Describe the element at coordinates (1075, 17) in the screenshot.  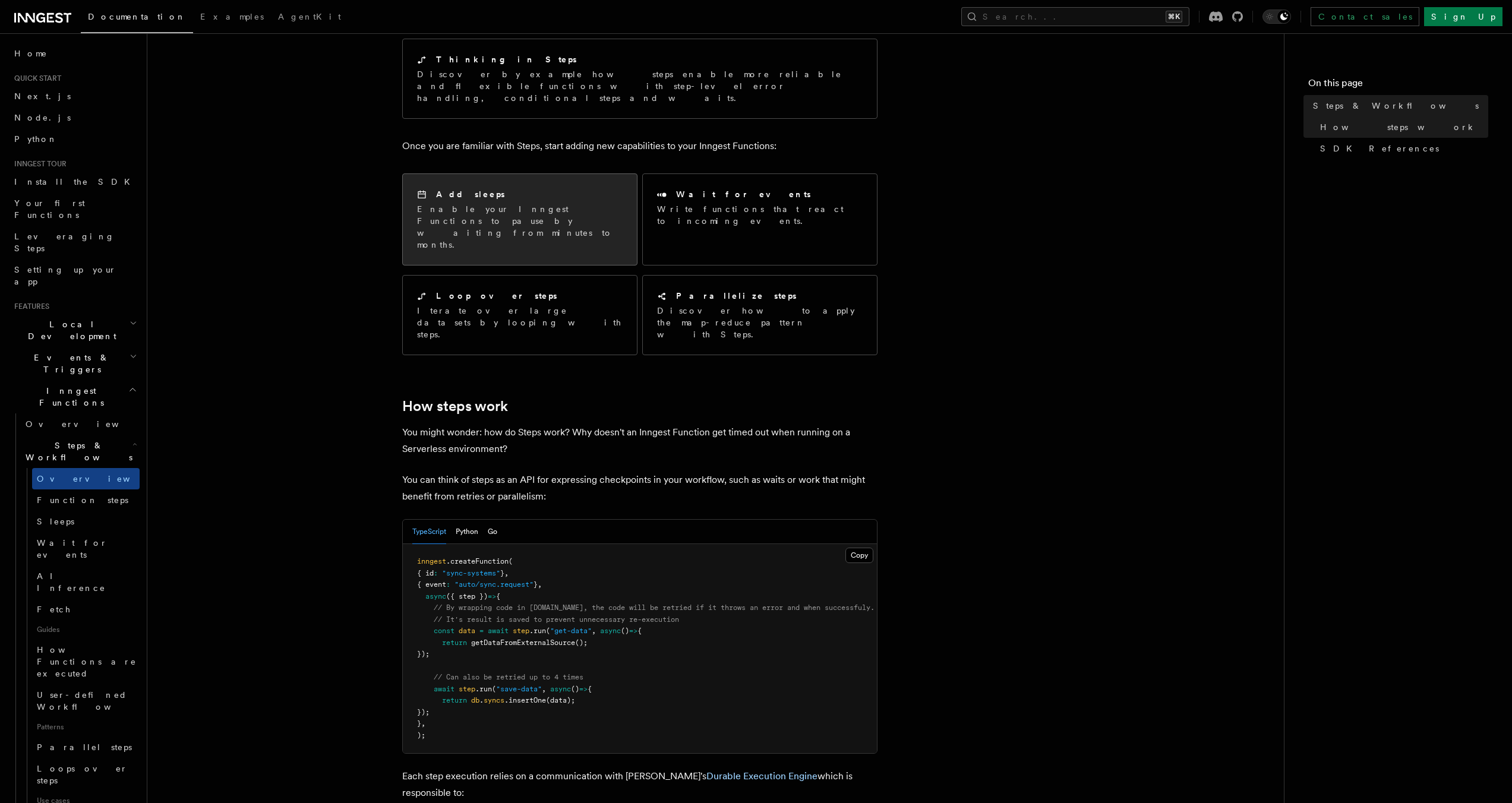
I see `button: Search...⌘K` at that location.